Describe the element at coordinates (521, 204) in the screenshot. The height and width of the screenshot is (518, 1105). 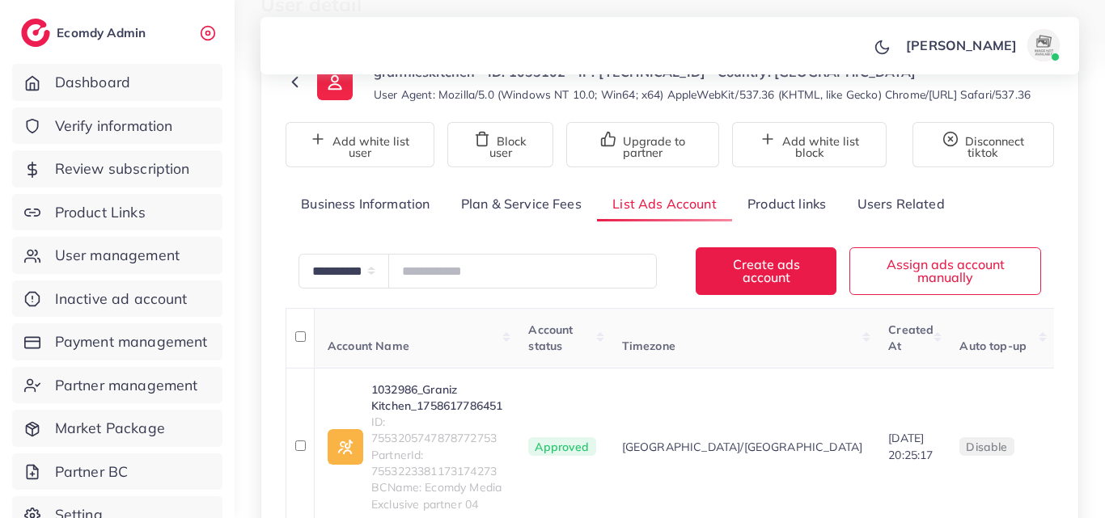
I see `a: Plan & Service Fees` at that location.